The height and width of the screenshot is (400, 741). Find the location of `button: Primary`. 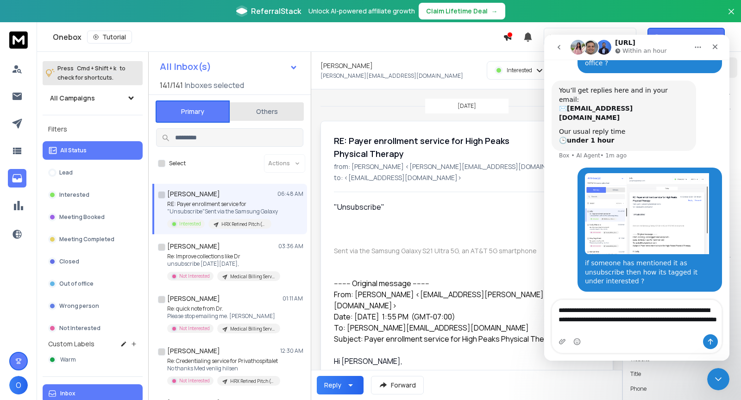

button: Primary is located at coordinates (193, 112).